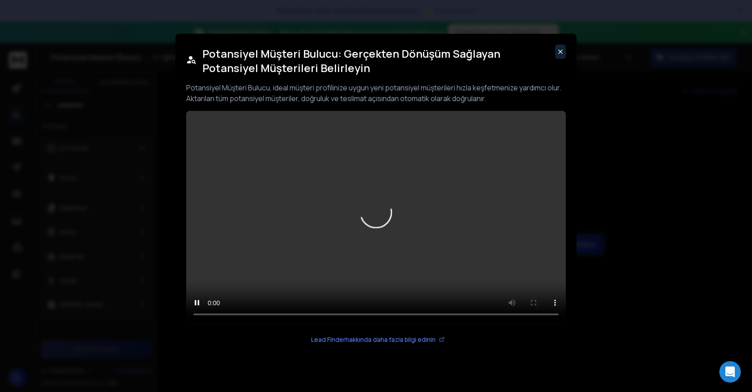  What do you see at coordinates (374, 93) in the screenshot?
I see `font: Potansiyel Müşteri Bulucu, ideal müşteri profilinize uygun yeni potansiyel müşterileri hızla keşf...` at bounding box center [374, 93].